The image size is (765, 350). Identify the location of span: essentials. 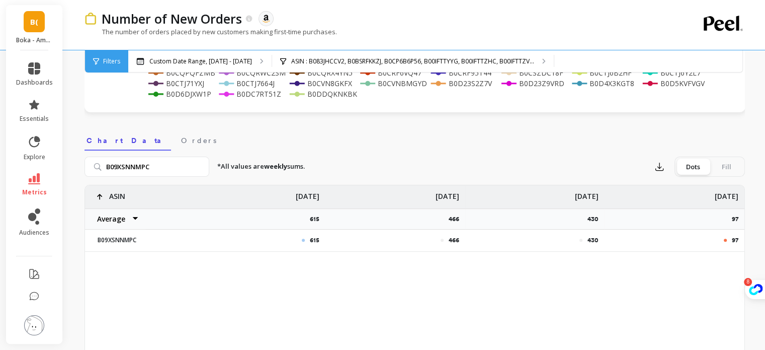
(34, 119).